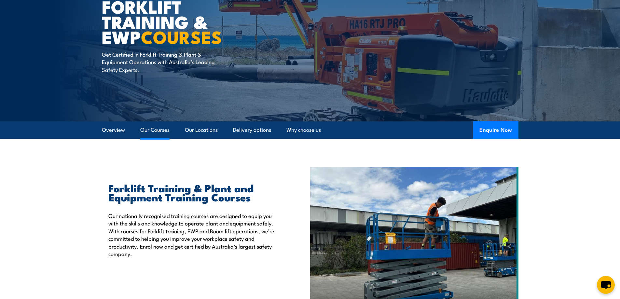 The height and width of the screenshot is (299, 620). I want to click on h2: Forklift Training & Plant and Equipment Training Courses, so click(194, 192).